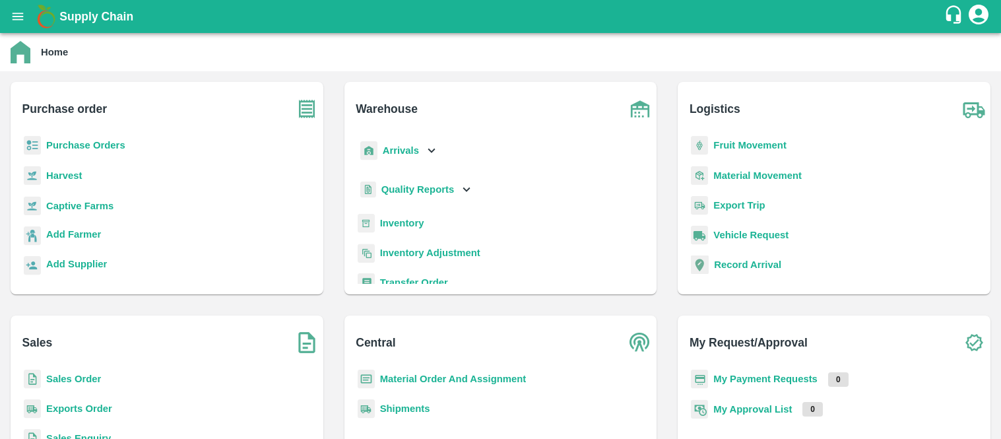  Describe the element at coordinates (307, 342) in the screenshot. I see `img: soSales` at that location.